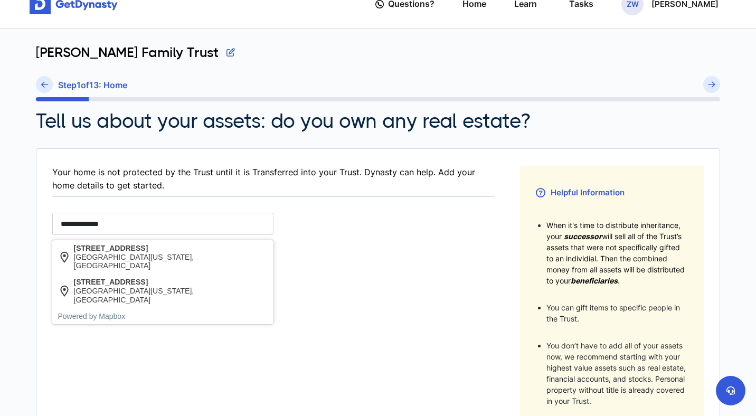 This screenshot has width=756, height=416. What do you see at coordinates (618, 373) in the screenshot?
I see `li: You don’t have to add all of your assets now, we recommend starting with your highest value asset...` at bounding box center [618, 373].